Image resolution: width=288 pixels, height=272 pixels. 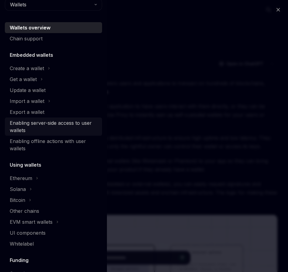 I want to click on a: Other chains, so click(x=53, y=211).